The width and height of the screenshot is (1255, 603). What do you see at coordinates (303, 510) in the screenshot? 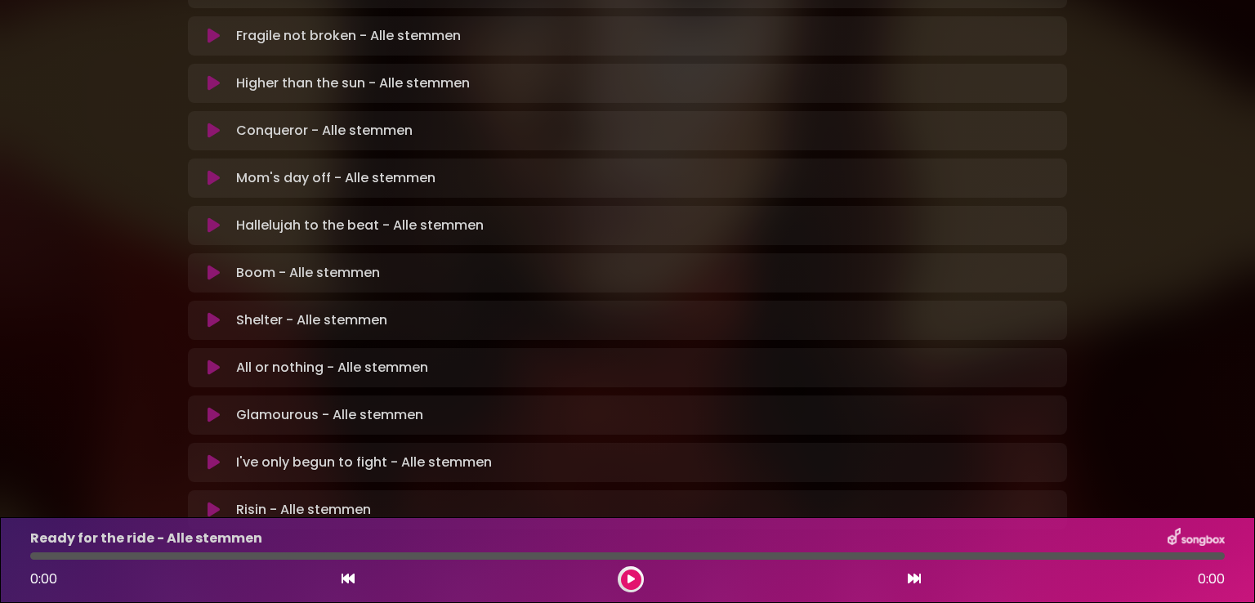
I see `p: Risin - Alle stemmen` at bounding box center [303, 510].